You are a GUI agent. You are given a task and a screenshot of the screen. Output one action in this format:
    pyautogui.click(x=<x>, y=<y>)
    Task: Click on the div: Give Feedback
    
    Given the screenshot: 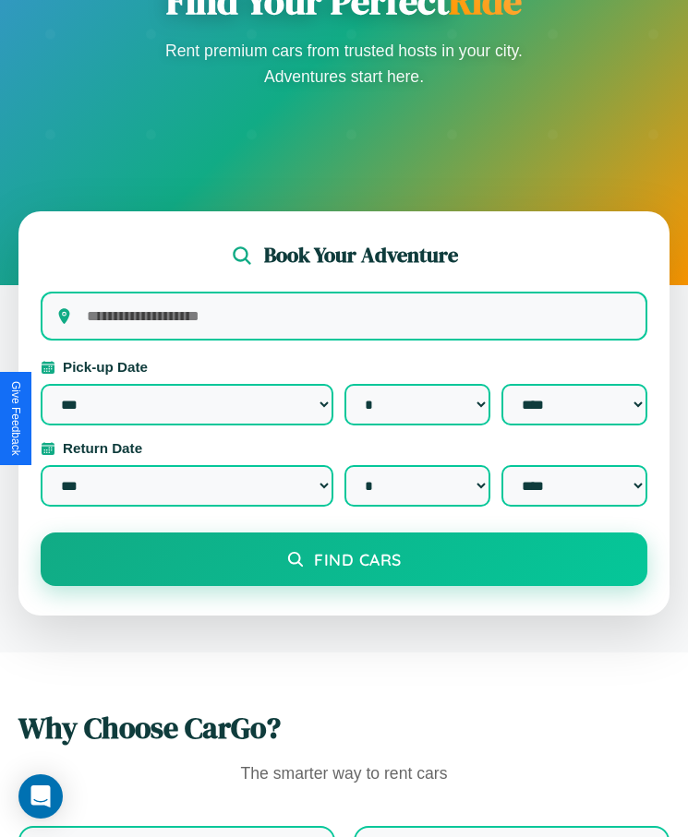 What is the action you would take?
    pyautogui.click(x=16, y=418)
    